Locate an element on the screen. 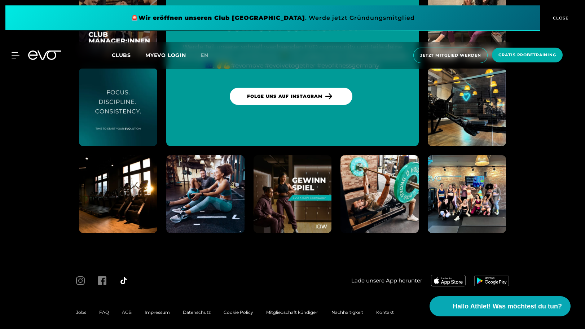  span: FAQ is located at coordinates (104, 312).